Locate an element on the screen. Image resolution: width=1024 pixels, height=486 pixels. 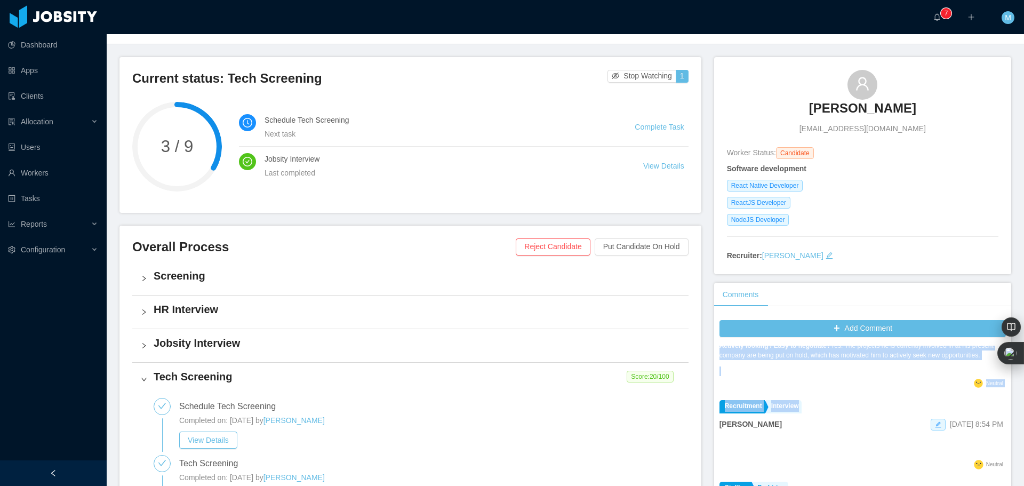
div: Comments is located at coordinates (741, 294).